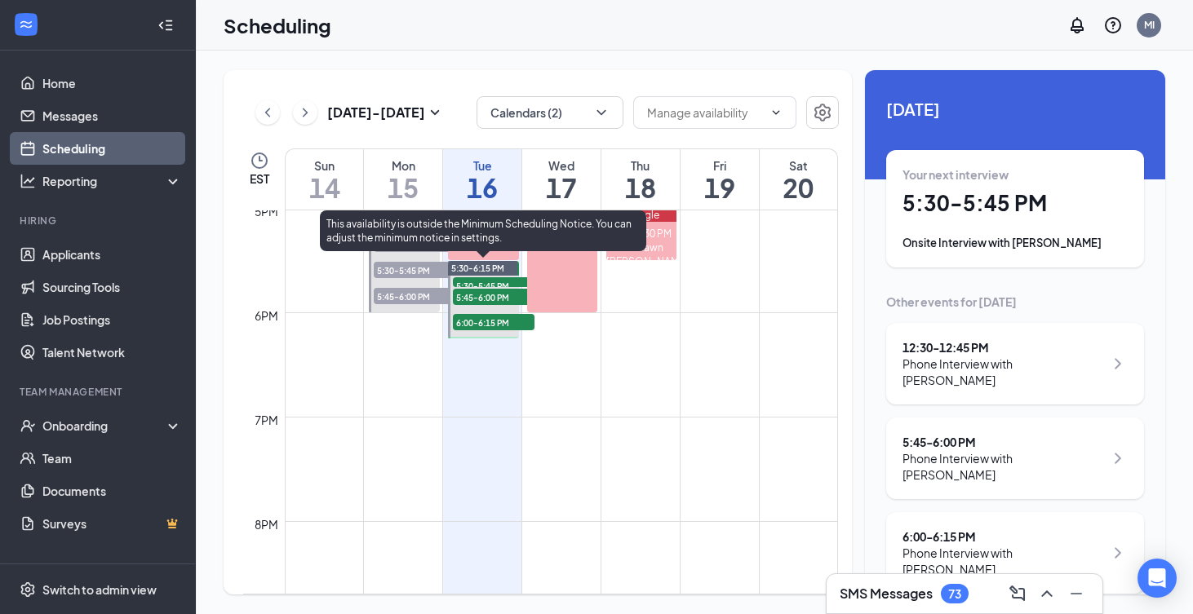 The height and width of the screenshot is (614, 1193). Describe the element at coordinates (112, 149) in the screenshot. I see `a: Scheduling` at that location.